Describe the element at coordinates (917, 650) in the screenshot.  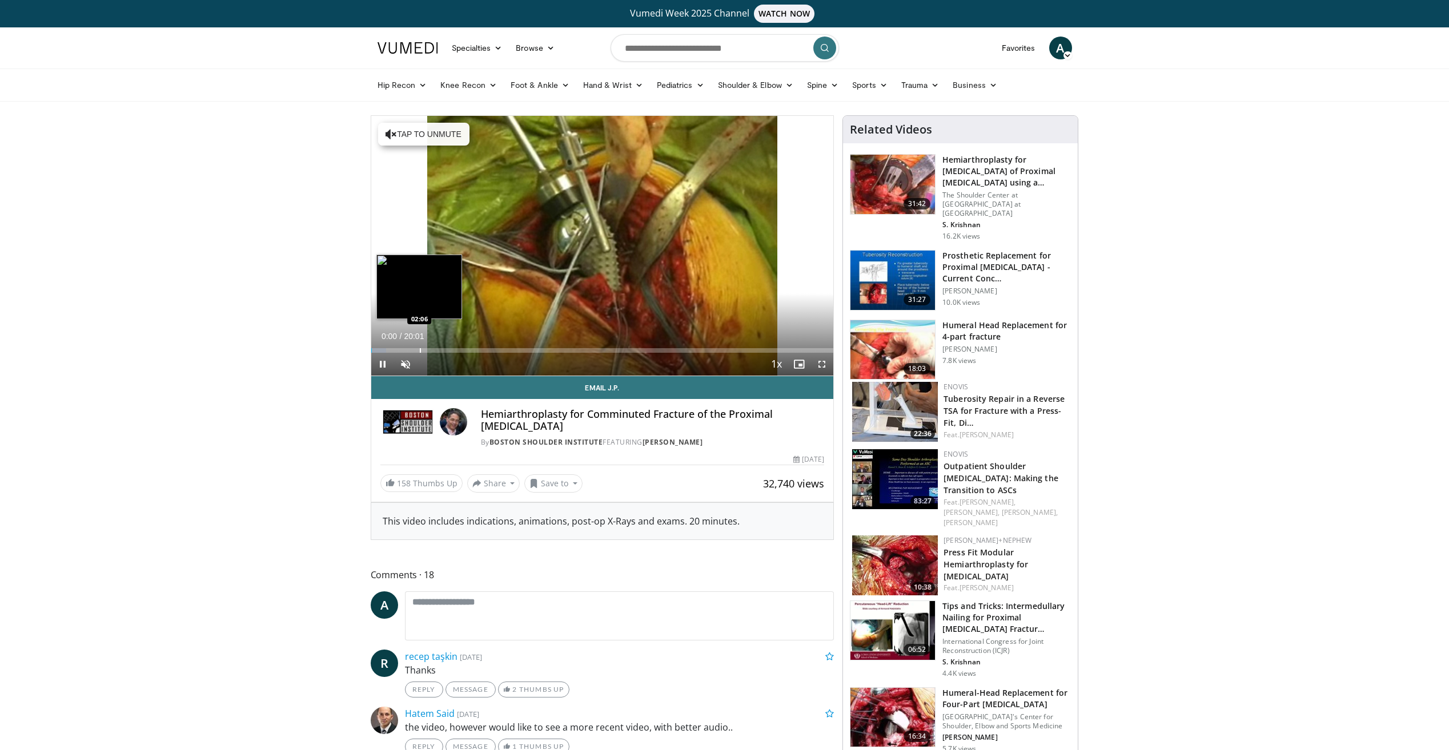
I see `span: 06:52` at that location.